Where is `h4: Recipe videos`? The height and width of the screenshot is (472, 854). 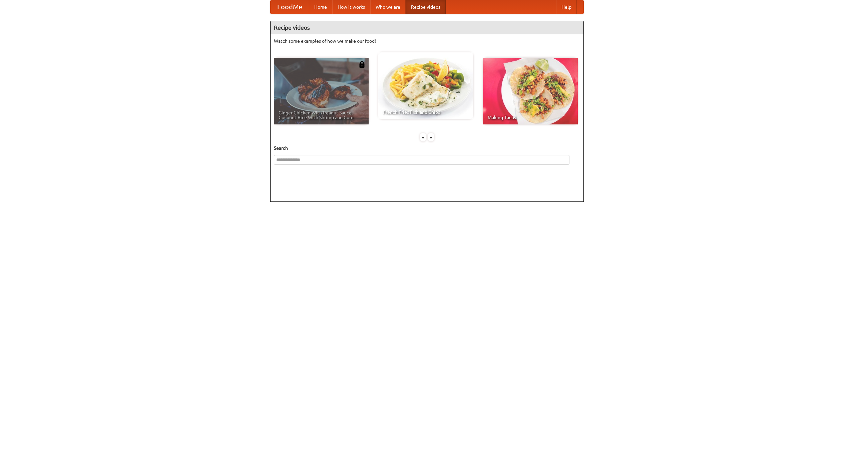 h4: Recipe videos is located at coordinates (427, 28).